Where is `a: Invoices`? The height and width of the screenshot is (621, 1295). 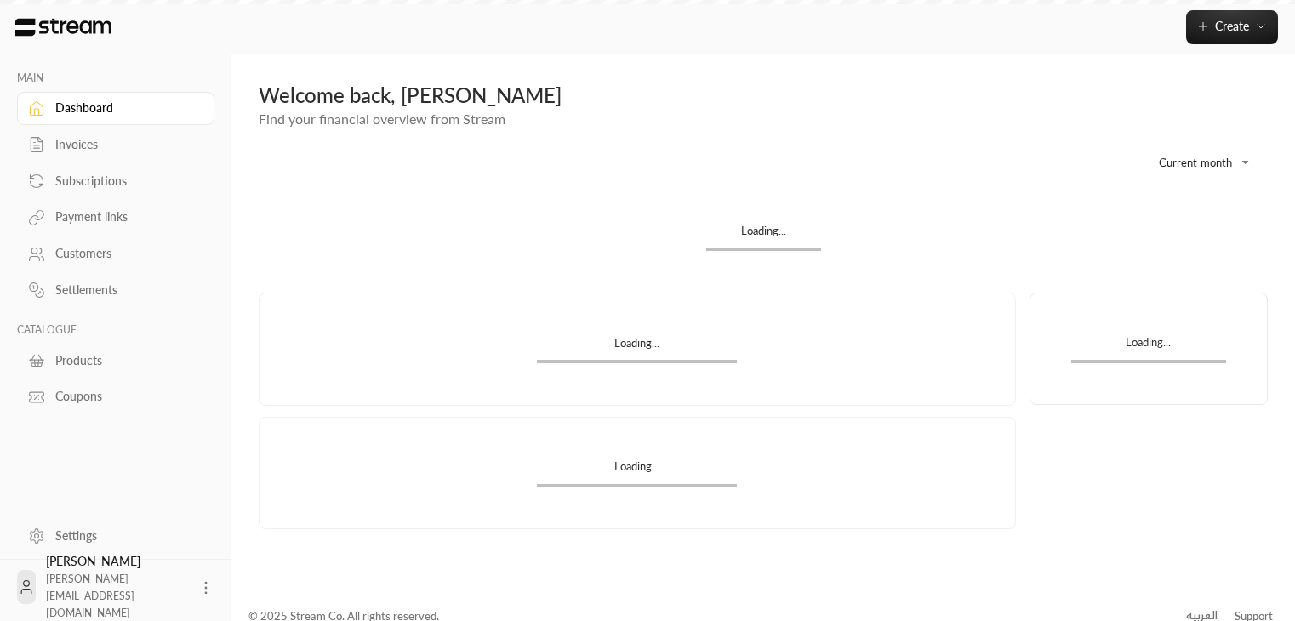
a: Invoices is located at coordinates (116, 145).